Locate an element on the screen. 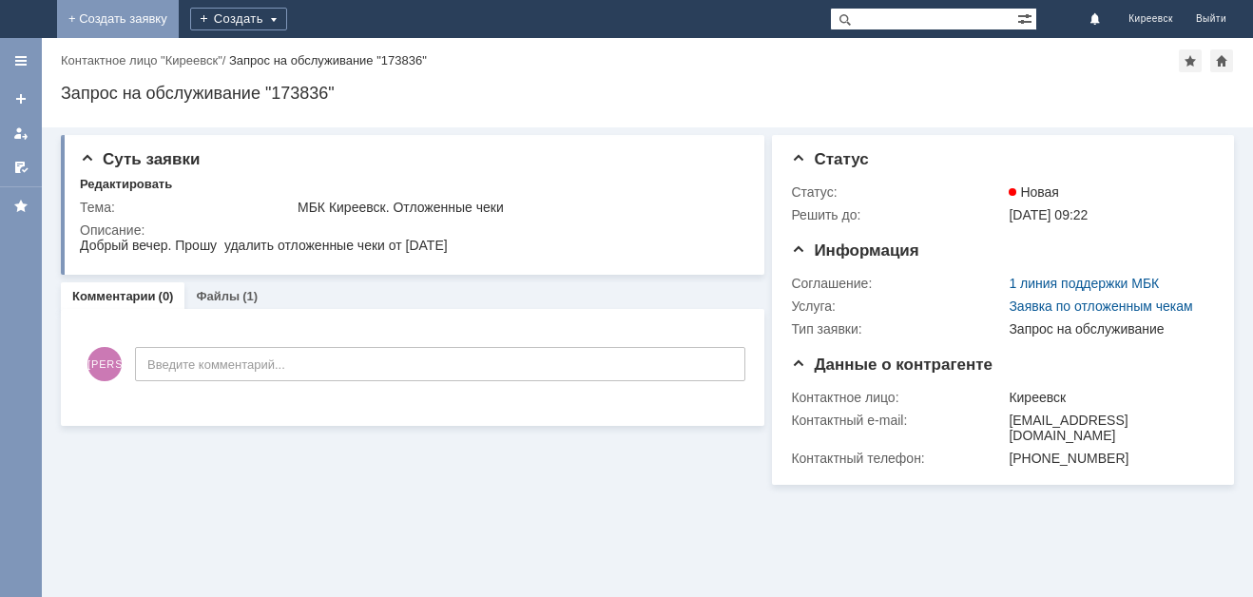  a: Файлы is located at coordinates (218, 296).